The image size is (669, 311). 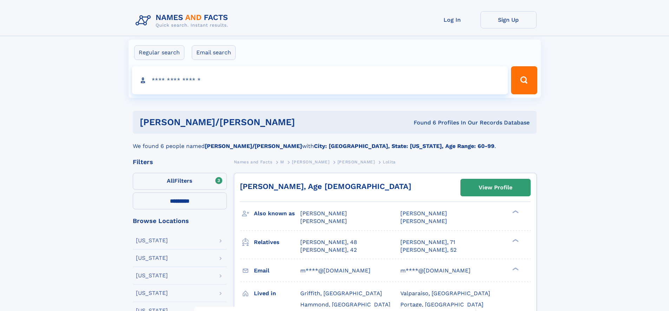 I want to click on a: View Profile, so click(x=495, y=188).